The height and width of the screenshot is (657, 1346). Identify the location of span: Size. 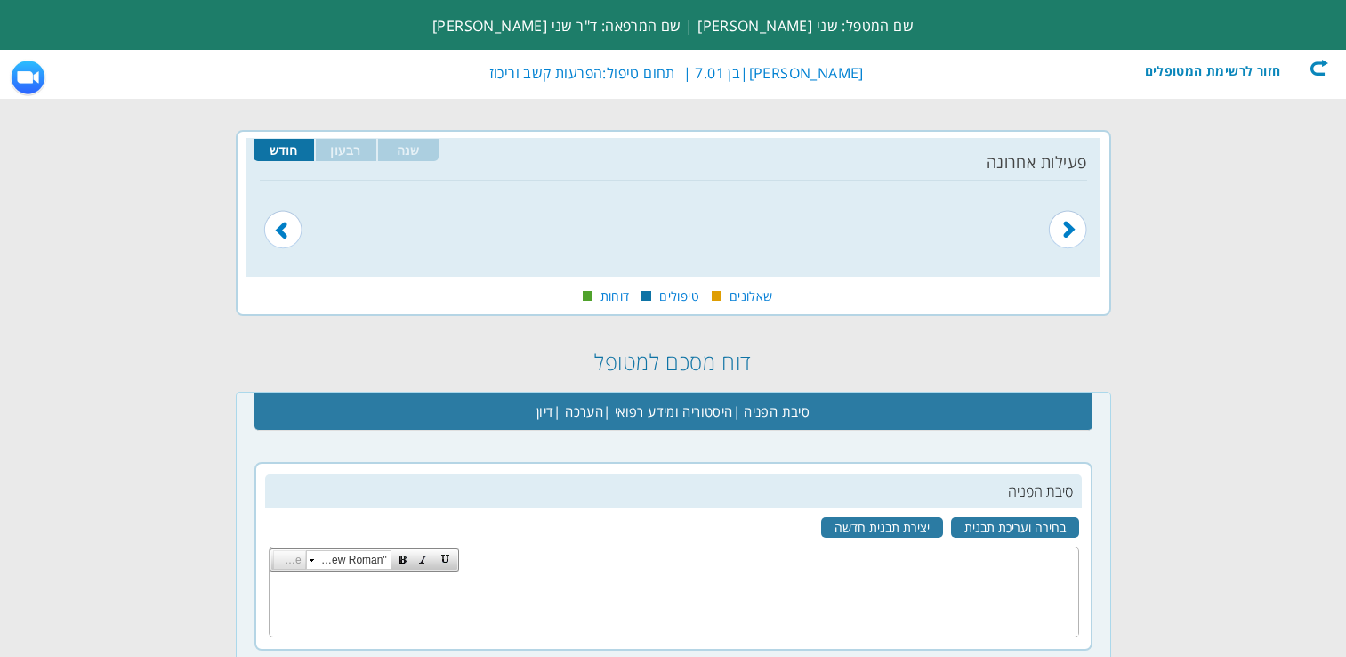
(292, 560).